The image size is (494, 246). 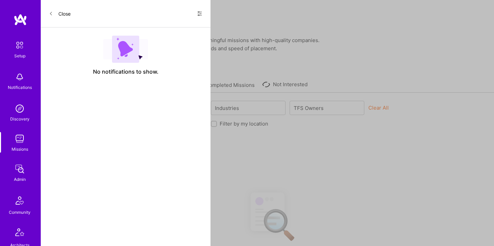 I want to click on button: Close, so click(x=60, y=14).